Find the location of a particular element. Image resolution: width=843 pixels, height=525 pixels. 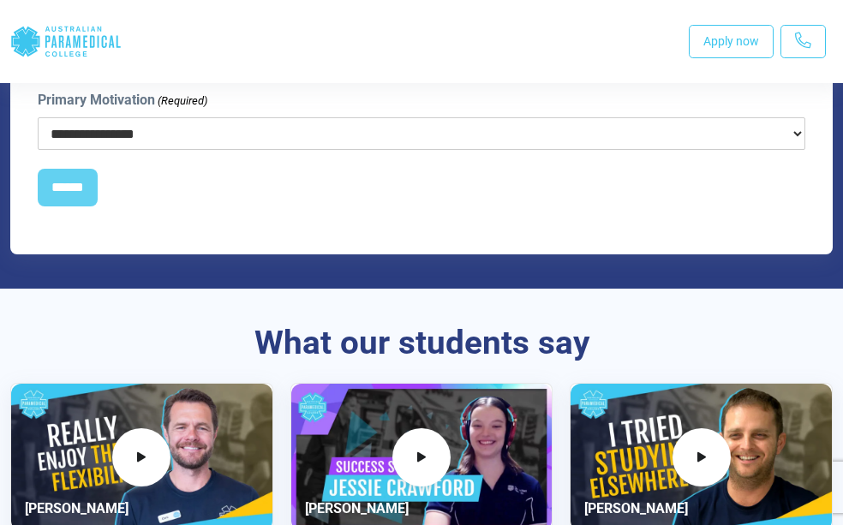

div: Australian Paramedical College is located at coordinates (66, 41).